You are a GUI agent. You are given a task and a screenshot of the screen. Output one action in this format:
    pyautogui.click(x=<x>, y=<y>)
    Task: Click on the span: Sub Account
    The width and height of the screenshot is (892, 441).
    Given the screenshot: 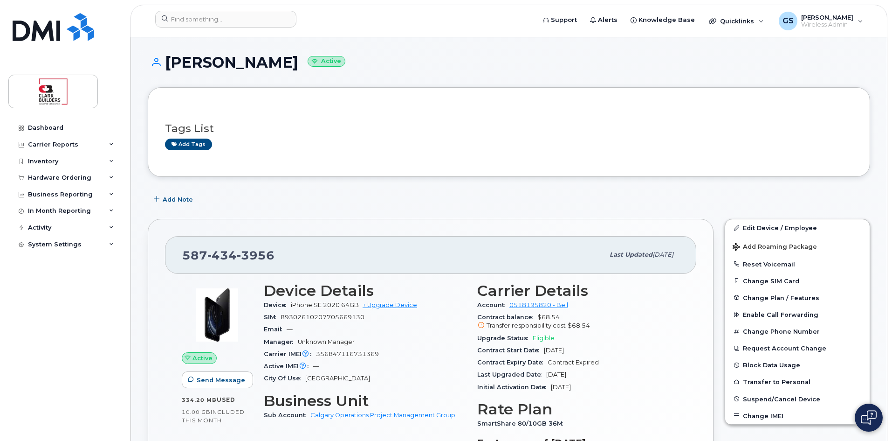 What is the action you would take?
    pyautogui.click(x=287, y=414)
    